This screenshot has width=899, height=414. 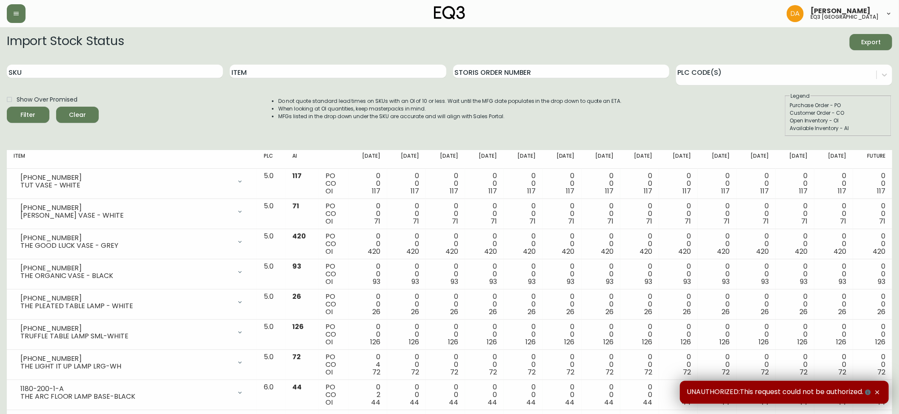 What do you see at coordinates (297, 387) in the screenshot?
I see `span: 44` at bounding box center [297, 387].